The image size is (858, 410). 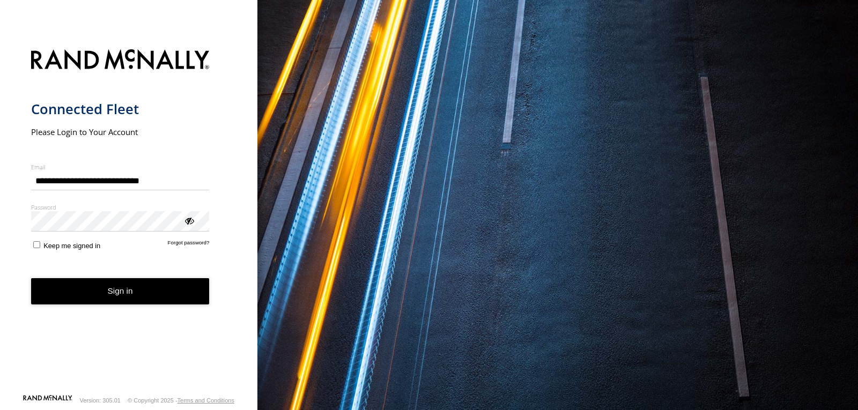 I want to click on span: Keep me signed in, so click(x=72, y=245).